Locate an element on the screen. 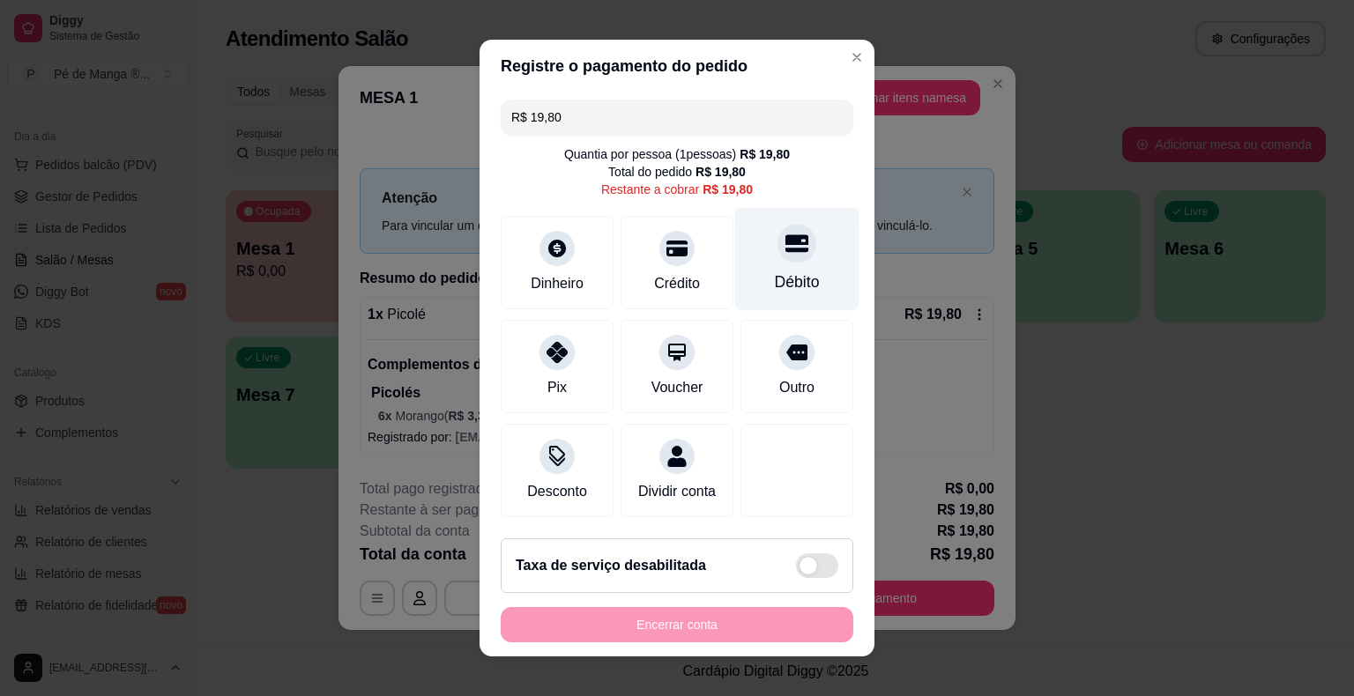 This screenshot has height=696, width=1354. input: Ex.: hambúrguer de cordeiro is located at coordinates (677, 117).